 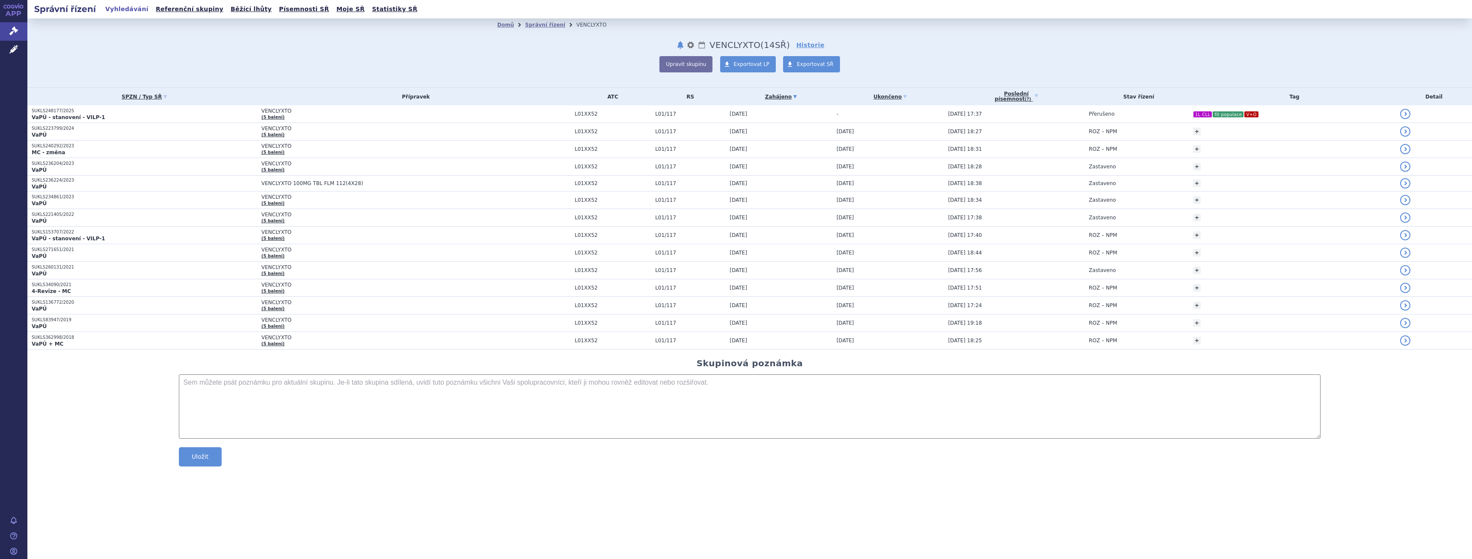 I want to click on a: Referenční skupiny, so click(x=190, y=9).